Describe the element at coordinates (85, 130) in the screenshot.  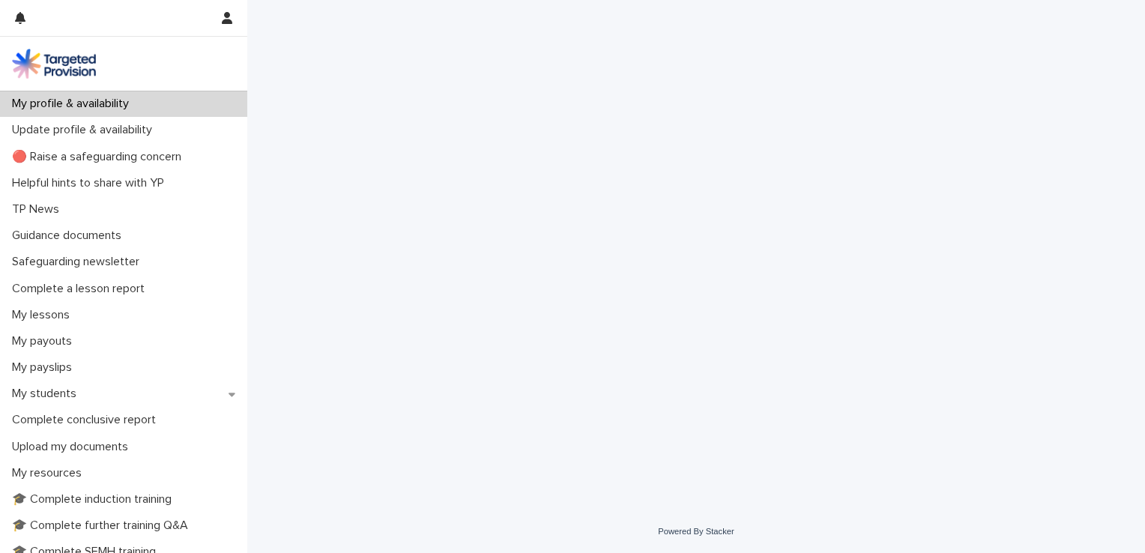
I see `p: Update profile & availability` at that location.